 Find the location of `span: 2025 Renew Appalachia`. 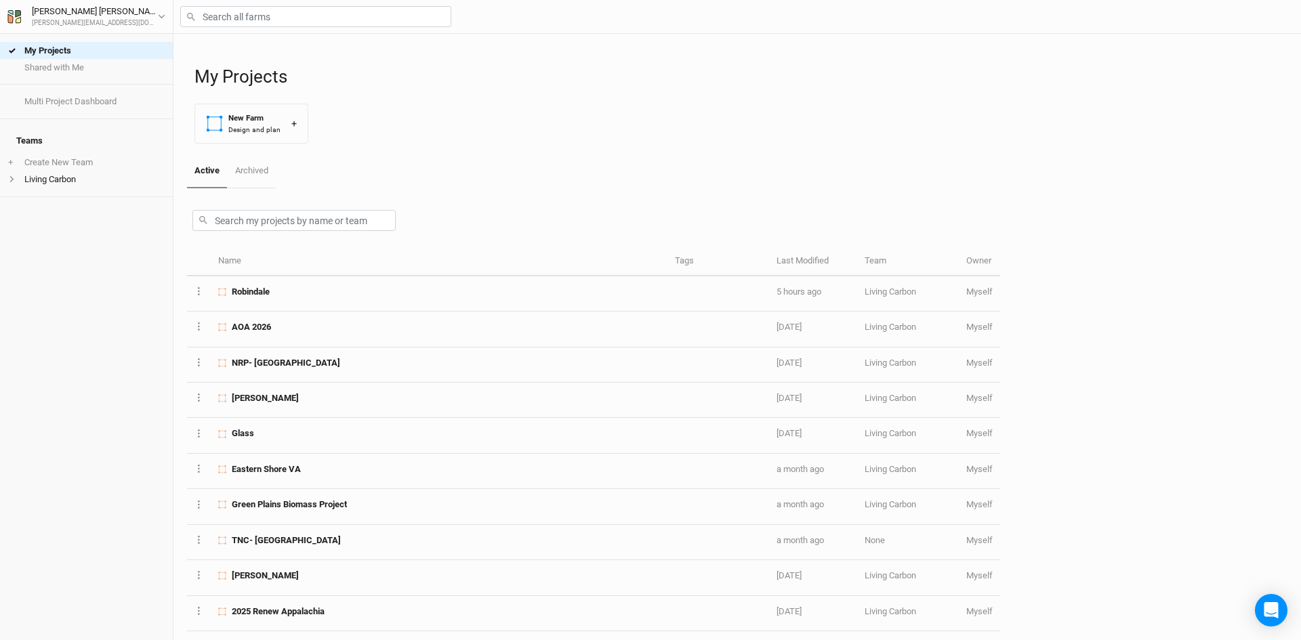

span: 2025 Renew Appalachia is located at coordinates (278, 612).